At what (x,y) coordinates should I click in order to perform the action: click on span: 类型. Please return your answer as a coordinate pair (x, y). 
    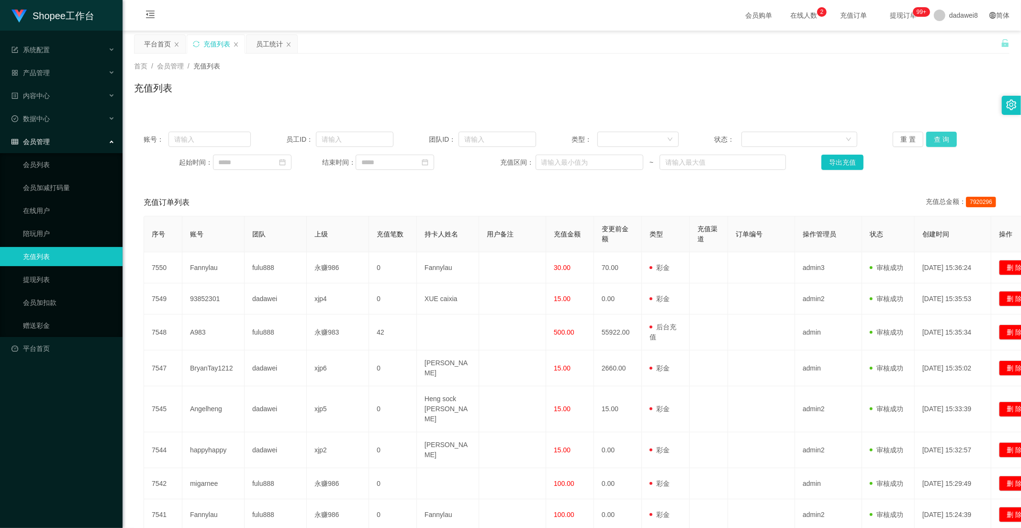
    Looking at the image, I should click on (657, 234).